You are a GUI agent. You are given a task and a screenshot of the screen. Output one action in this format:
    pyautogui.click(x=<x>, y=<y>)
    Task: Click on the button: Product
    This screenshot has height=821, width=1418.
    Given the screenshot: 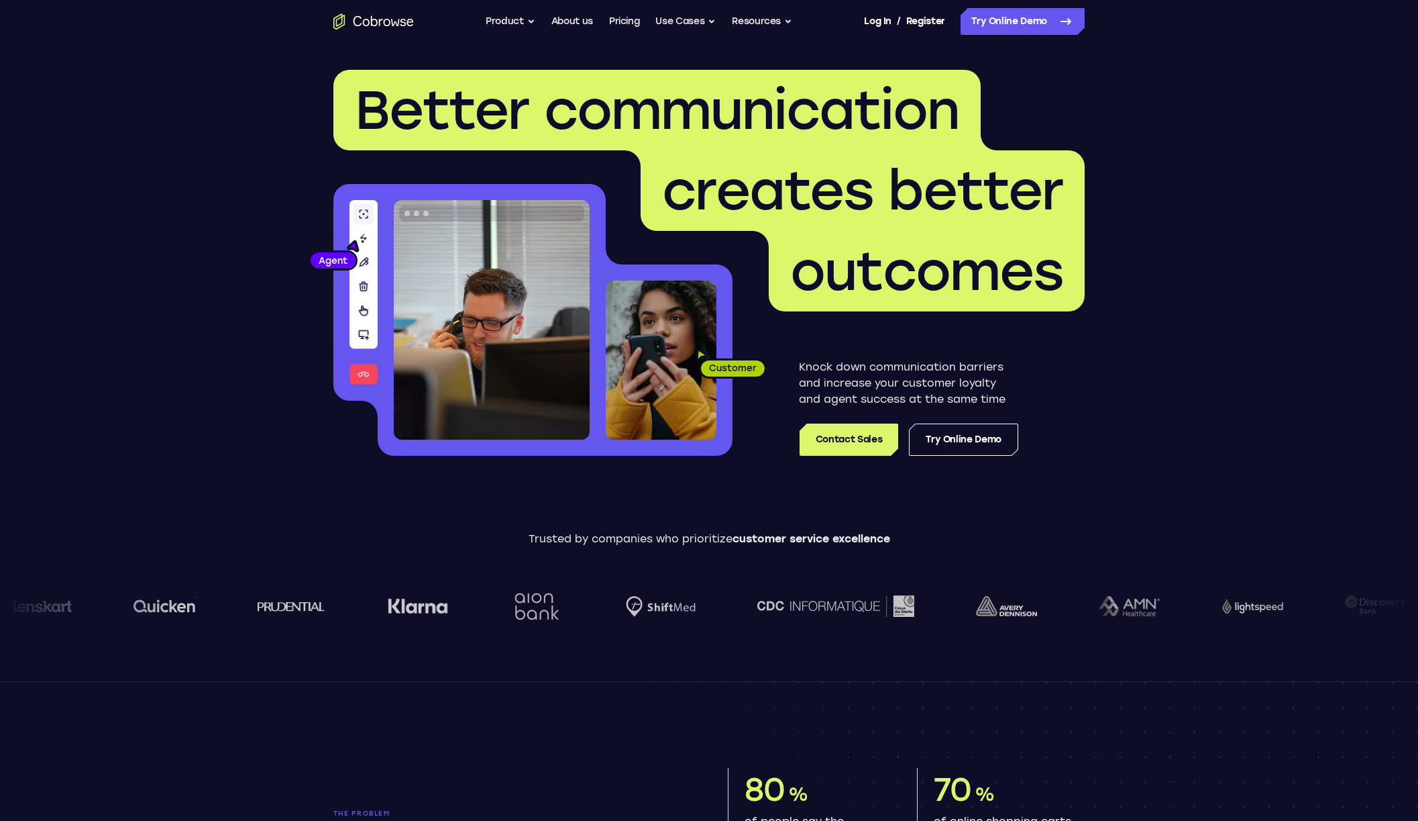 What is the action you would take?
    pyautogui.click(x=511, y=21)
    